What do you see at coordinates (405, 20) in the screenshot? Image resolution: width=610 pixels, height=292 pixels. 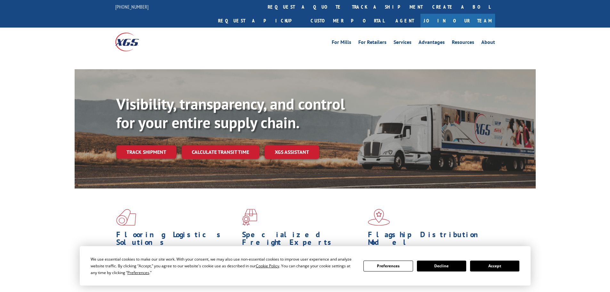 I see `a: Agent` at bounding box center [405, 20].